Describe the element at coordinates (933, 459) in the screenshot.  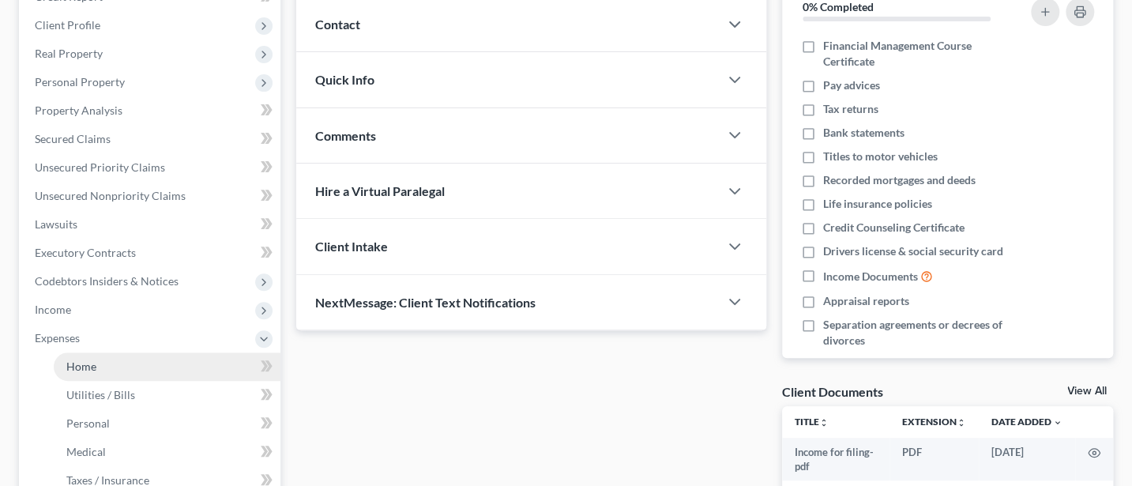
I see `td: PDF` at that location.